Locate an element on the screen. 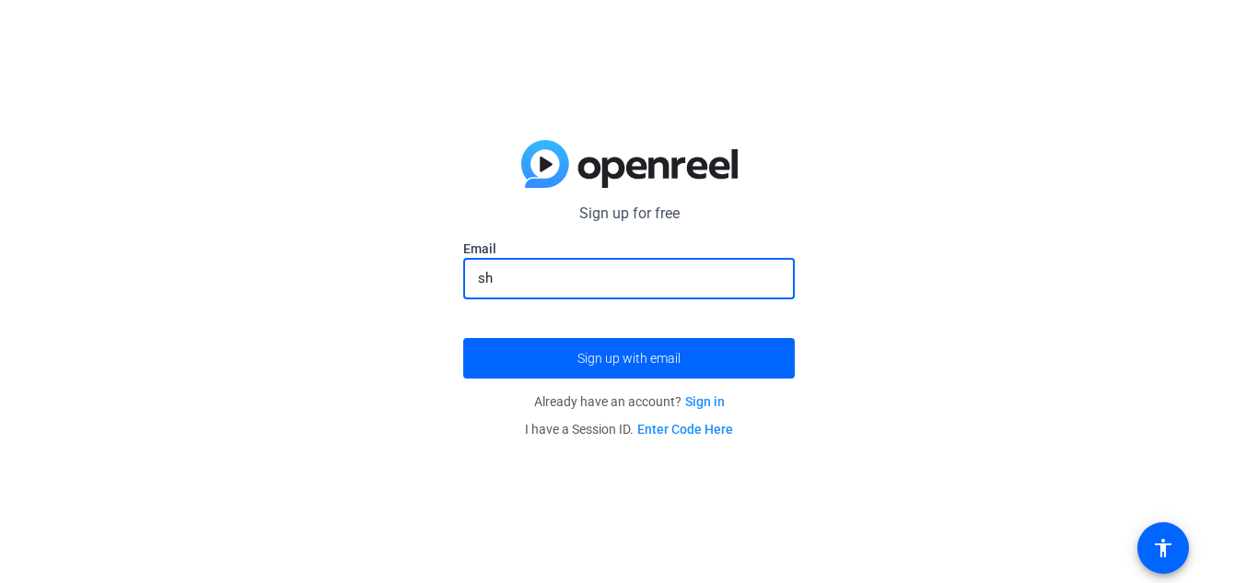 Image resolution: width=1258 pixels, height=583 pixels. input: Enter Email Address is located at coordinates (629, 278).